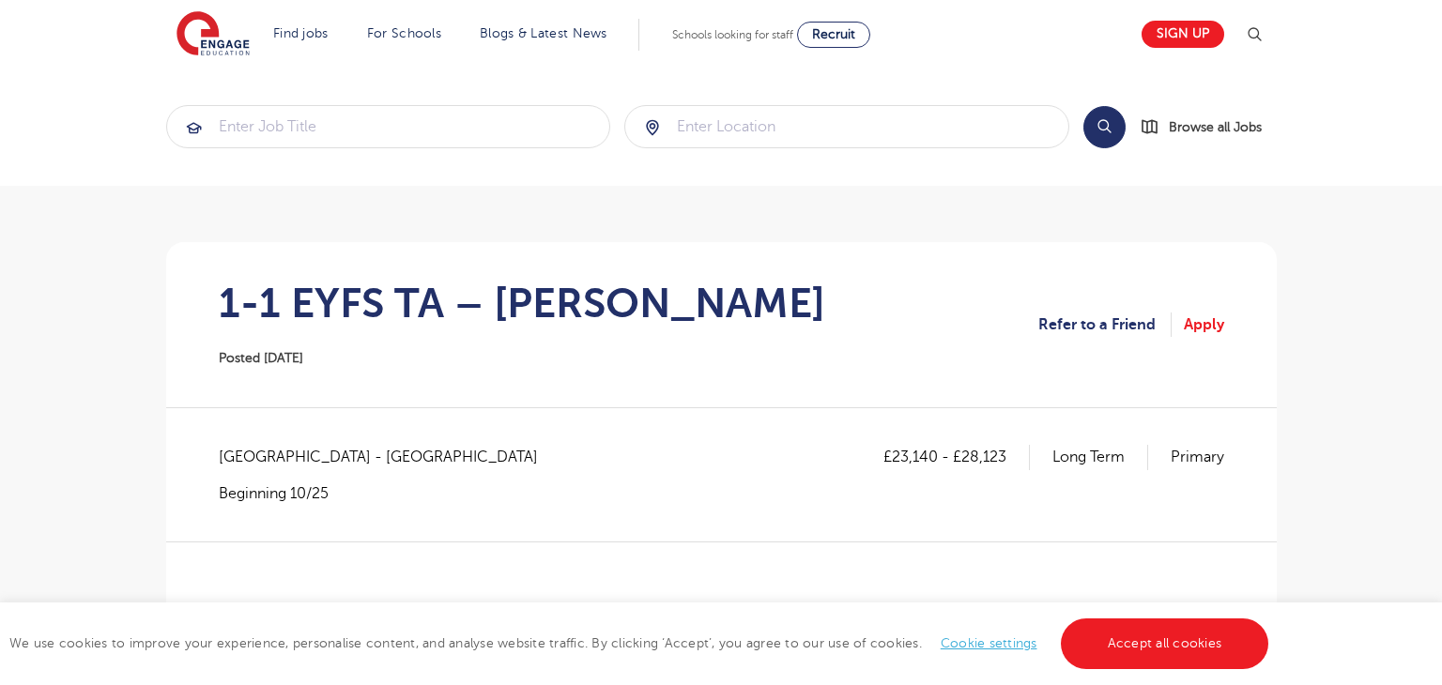  Describe the element at coordinates (732, 35) in the screenshot. I see `span: Schools looking for staff` at that location.